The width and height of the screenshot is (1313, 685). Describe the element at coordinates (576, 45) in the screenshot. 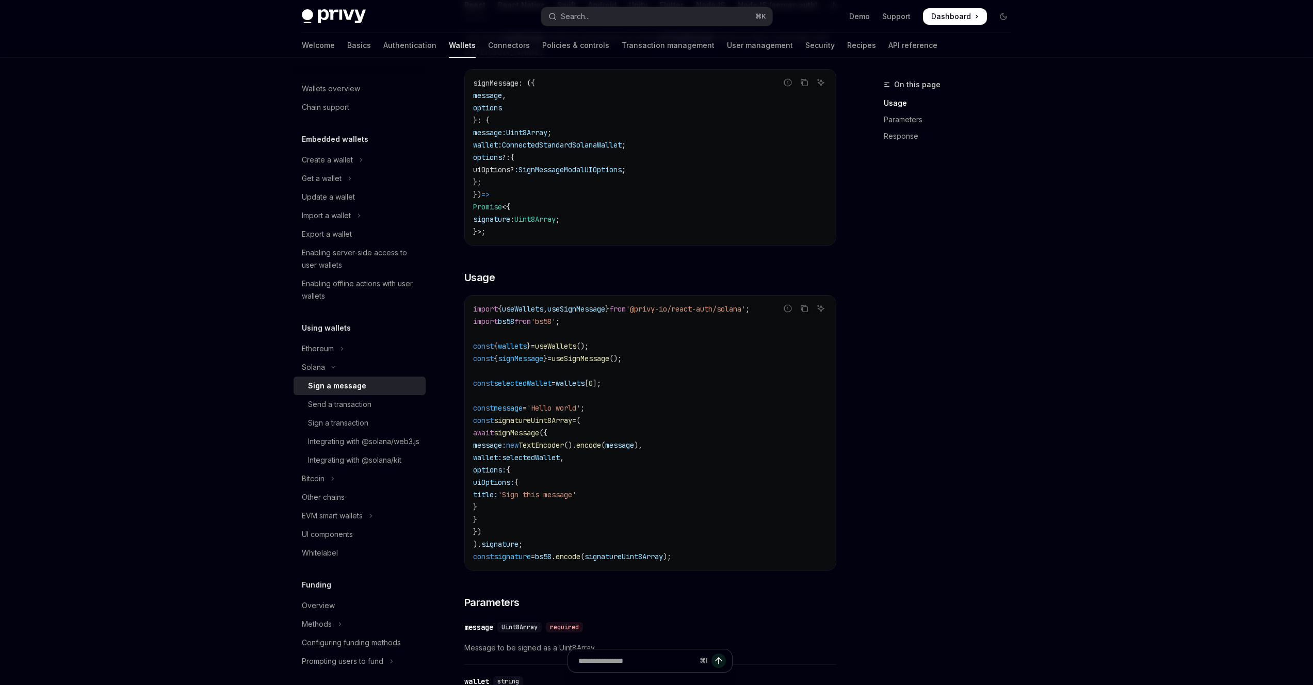

I see `a: Policies & controls` at that location.